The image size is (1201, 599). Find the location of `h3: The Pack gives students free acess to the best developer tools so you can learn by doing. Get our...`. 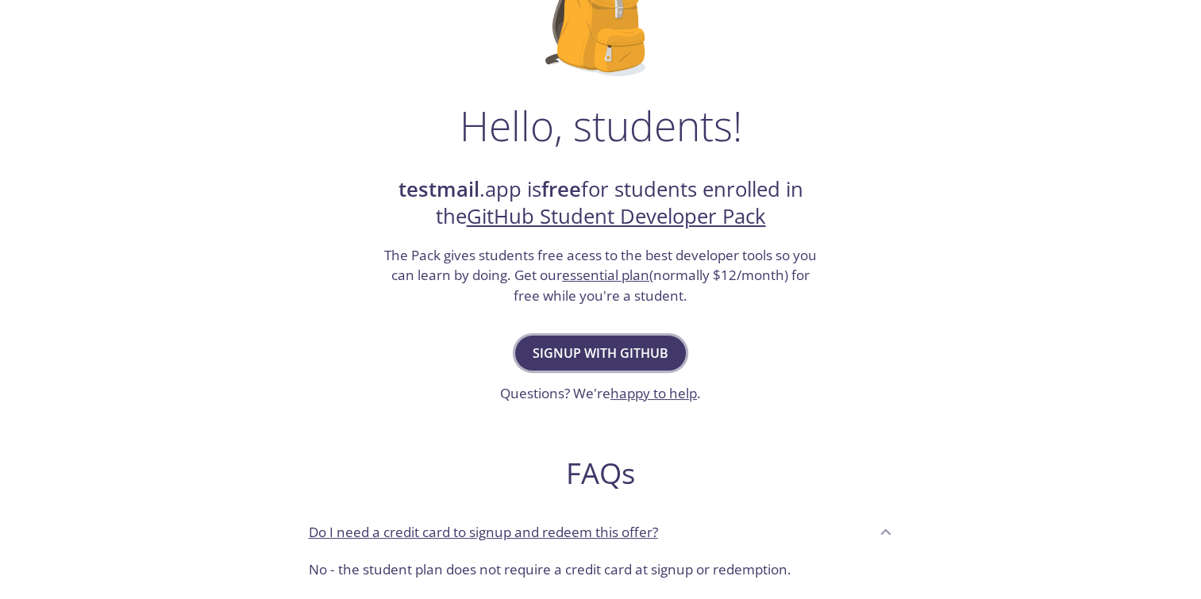

h3: The Pack gives students free acess to the best developer tools so you can learn by doing. Get our... is located at coordinates (601, 275).